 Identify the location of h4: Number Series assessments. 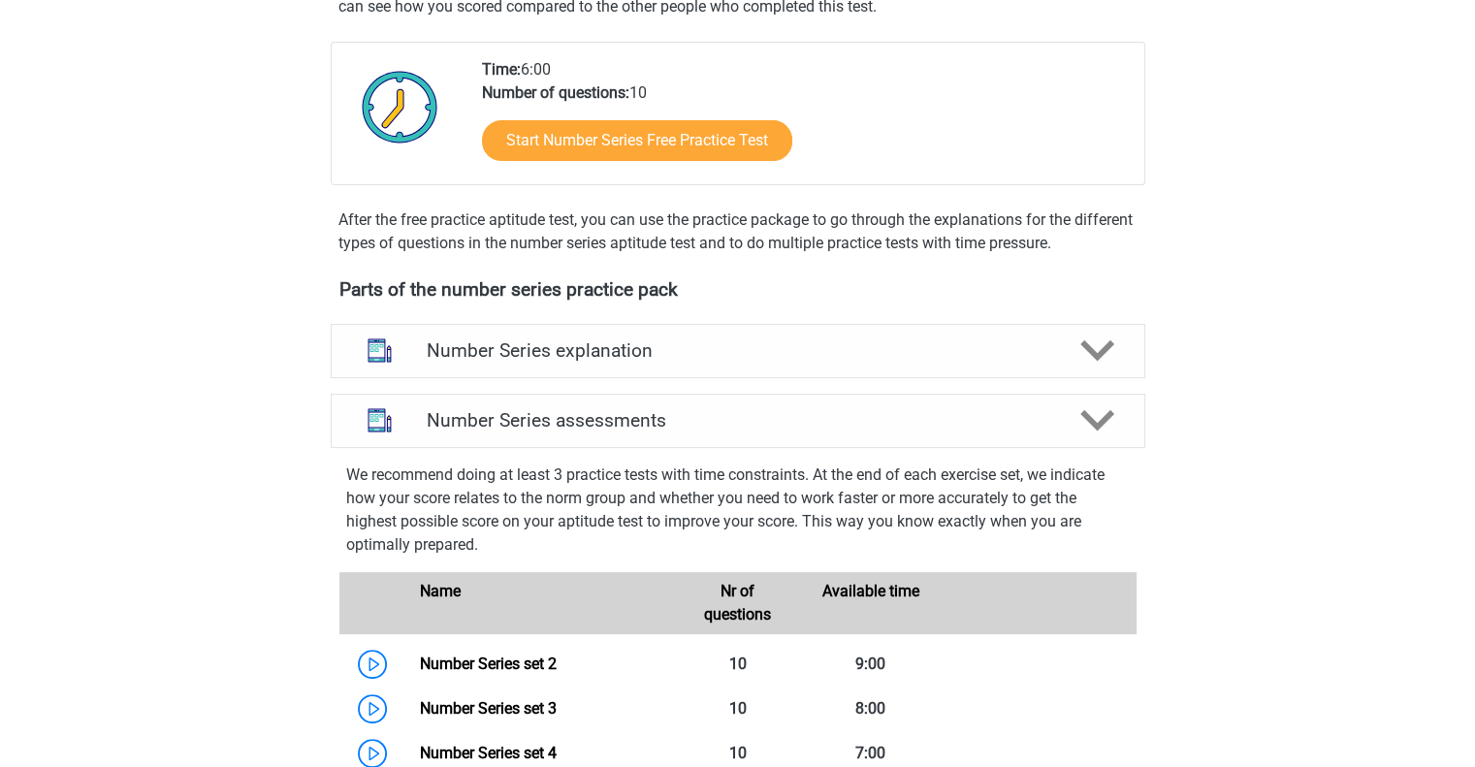
(738, 420).